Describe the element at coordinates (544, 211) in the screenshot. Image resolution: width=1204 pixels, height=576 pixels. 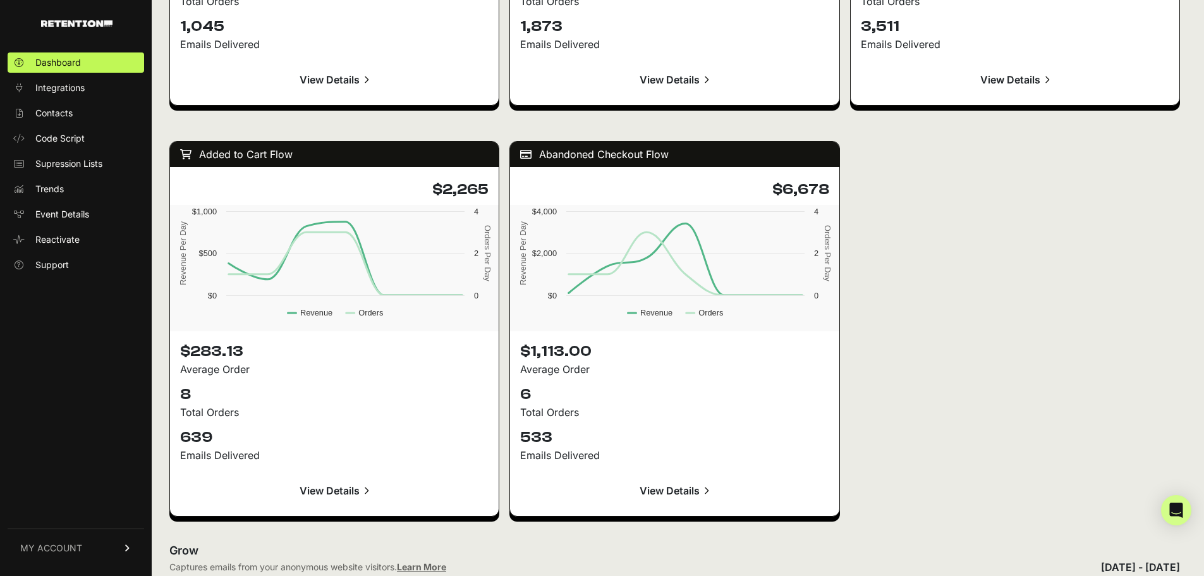
I see `text: $4,000` at that location.